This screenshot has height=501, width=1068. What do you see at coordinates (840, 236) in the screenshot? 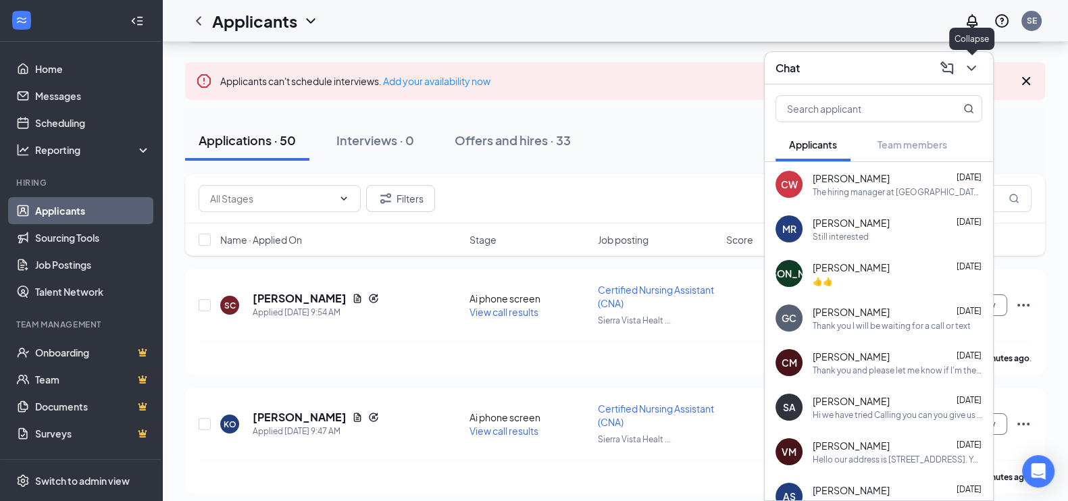
I see `div: Still interested` at bounding box center [840, 236].